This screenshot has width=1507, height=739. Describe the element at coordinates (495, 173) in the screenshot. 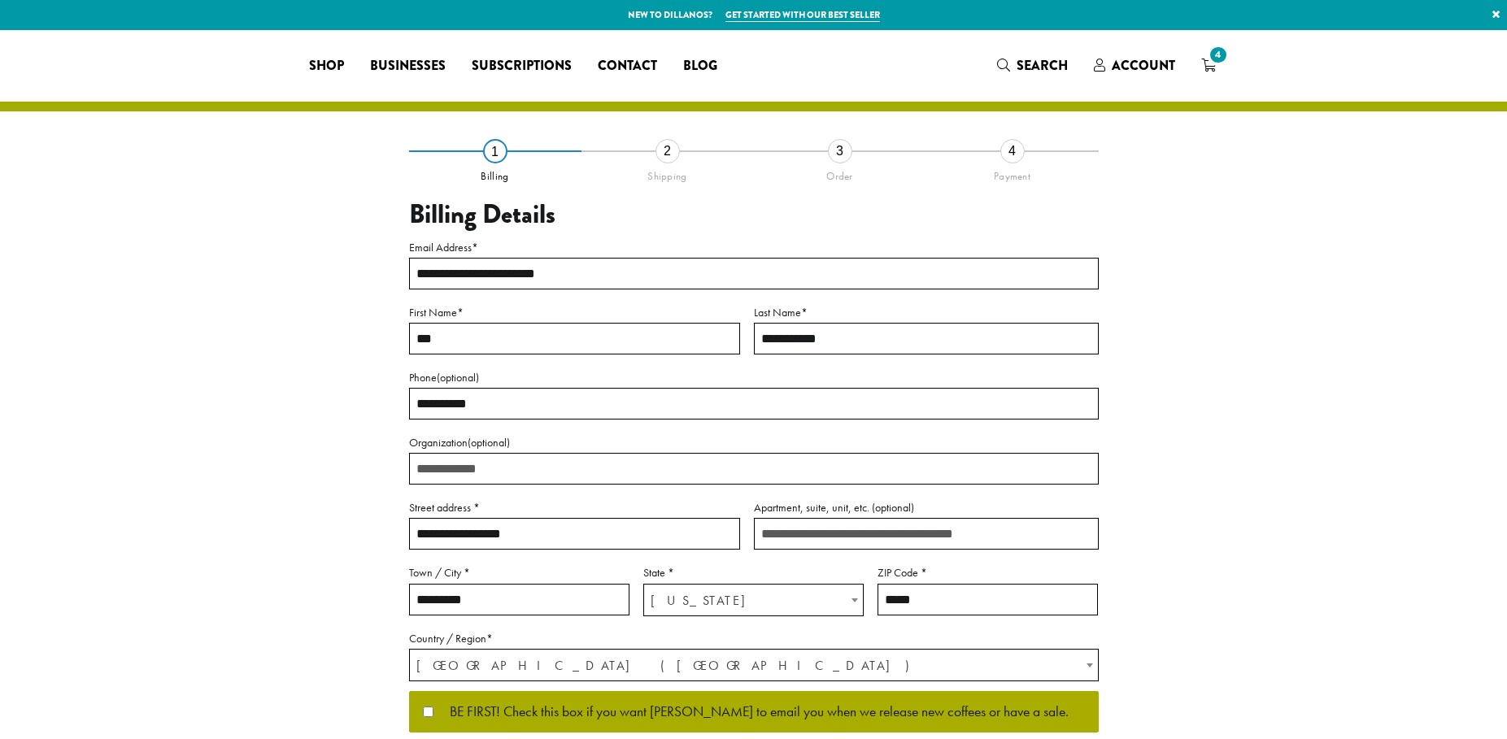

I see `div: Billing` at that location.